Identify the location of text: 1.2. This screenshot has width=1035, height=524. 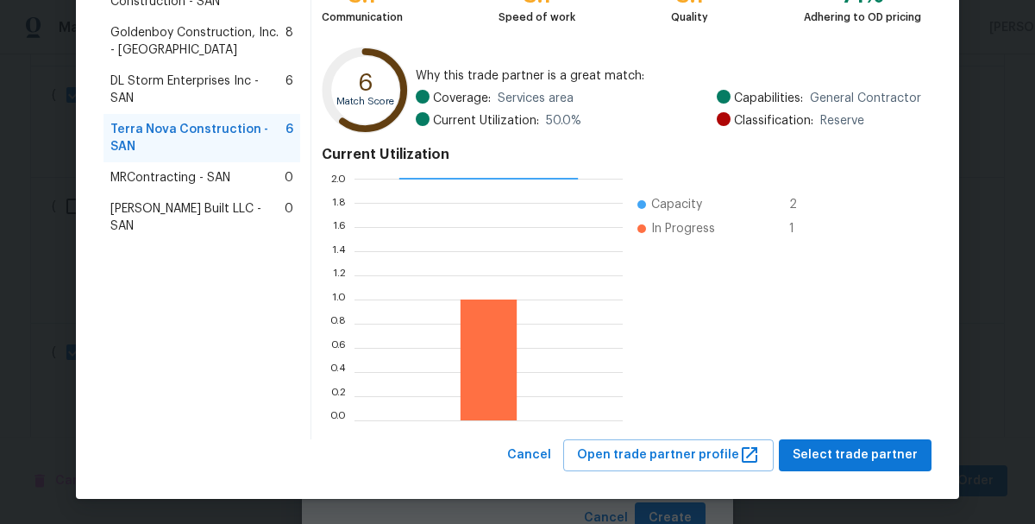
(339, 275).